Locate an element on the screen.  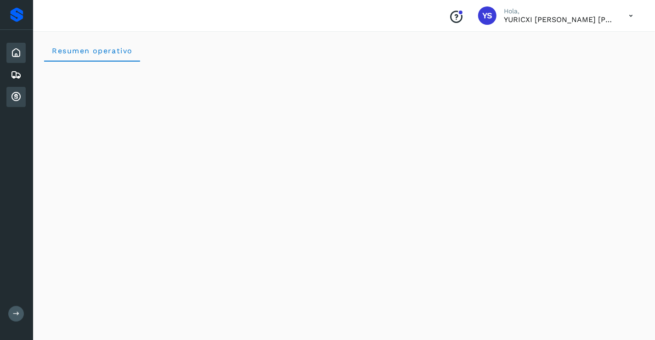
div: Embarques is located at coordinates (16, 75).